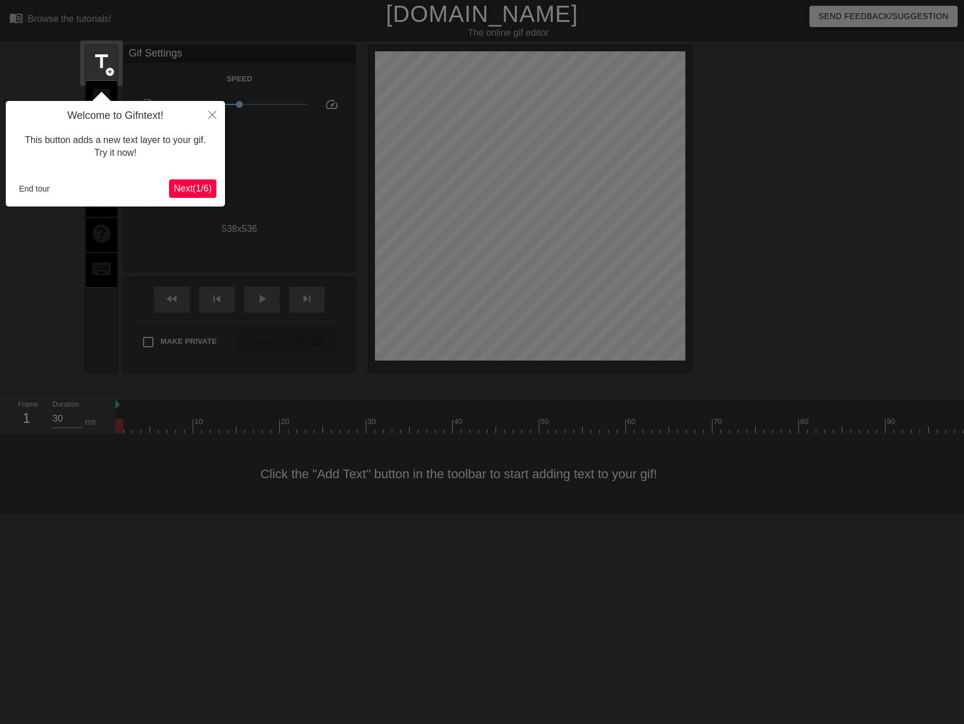 The height and width of the screenshot is (724, 964). What do you see at coordinates (212, 114) in the screenshot?
I see `button: Close` at bounding box center [212, 114].